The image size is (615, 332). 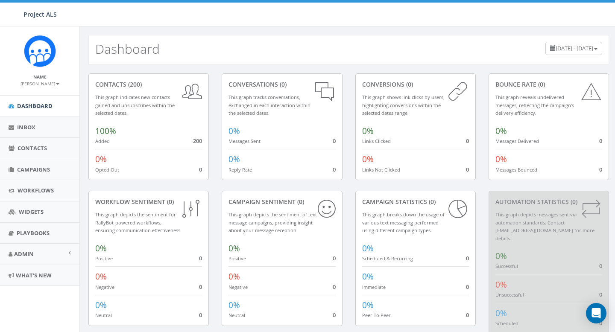 What do you see at coordinates (40, 77) in the screenshot?
I see `small: Name` at bounding box center [40, 77].